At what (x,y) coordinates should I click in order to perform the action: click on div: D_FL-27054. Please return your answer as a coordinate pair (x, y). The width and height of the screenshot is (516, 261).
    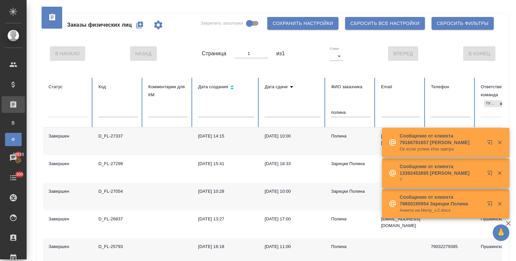
    Looking at the image, I should click on (118, 191).